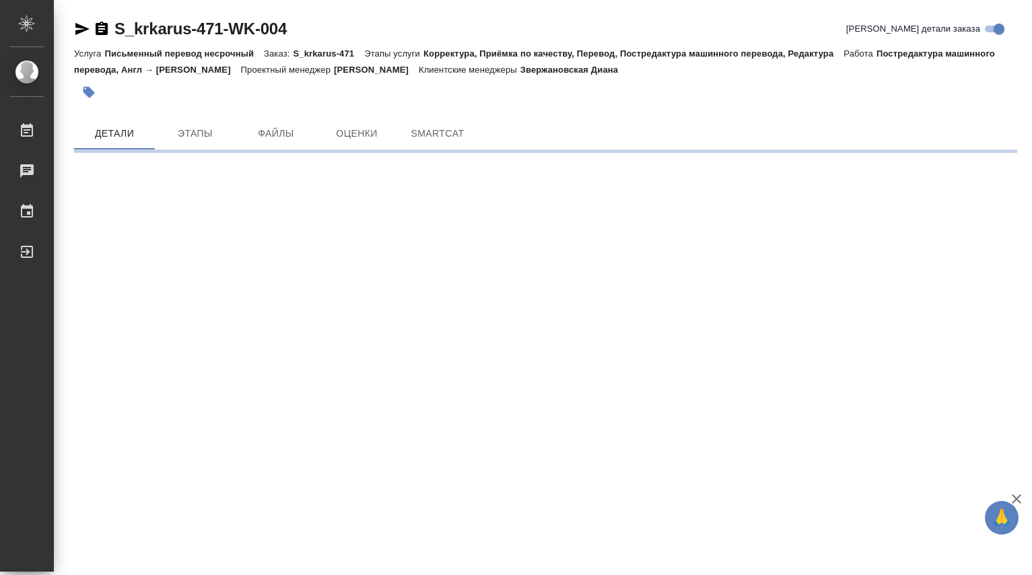 The height and width of the screenshot is (575, 1032). What do you see at coordinates (394, 53) in the screenshot?
I see `p: Этапы услуги` at bounding box center [394, 53].